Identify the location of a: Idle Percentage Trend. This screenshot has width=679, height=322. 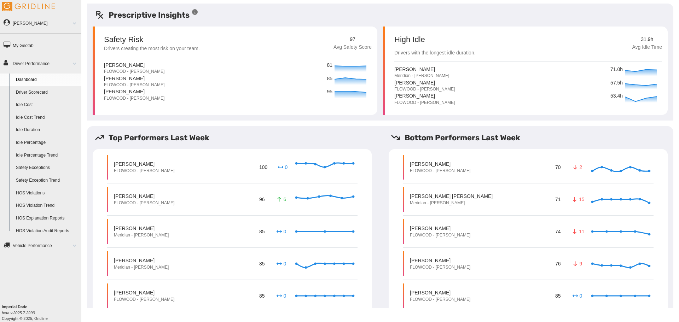
(47, 156).